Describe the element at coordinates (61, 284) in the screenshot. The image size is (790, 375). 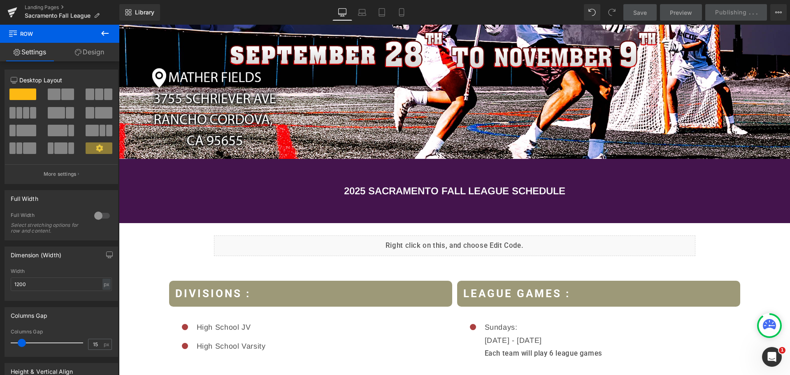
I see `input: auto` at that location.